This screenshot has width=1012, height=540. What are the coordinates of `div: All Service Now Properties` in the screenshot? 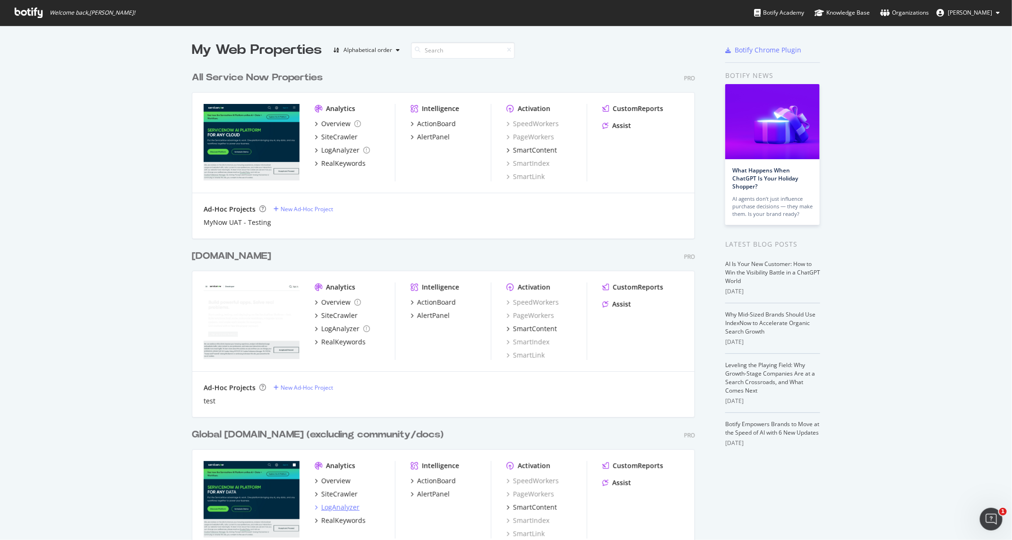 It's located at (257, 77).